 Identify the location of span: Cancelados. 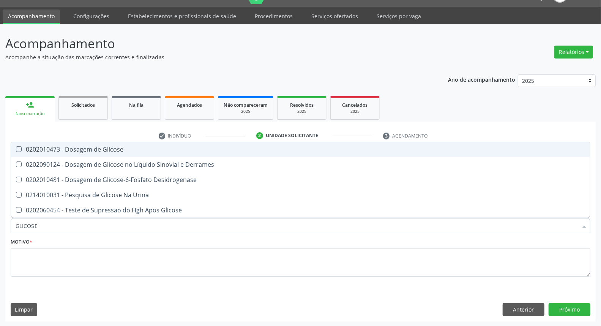
(355, 105).